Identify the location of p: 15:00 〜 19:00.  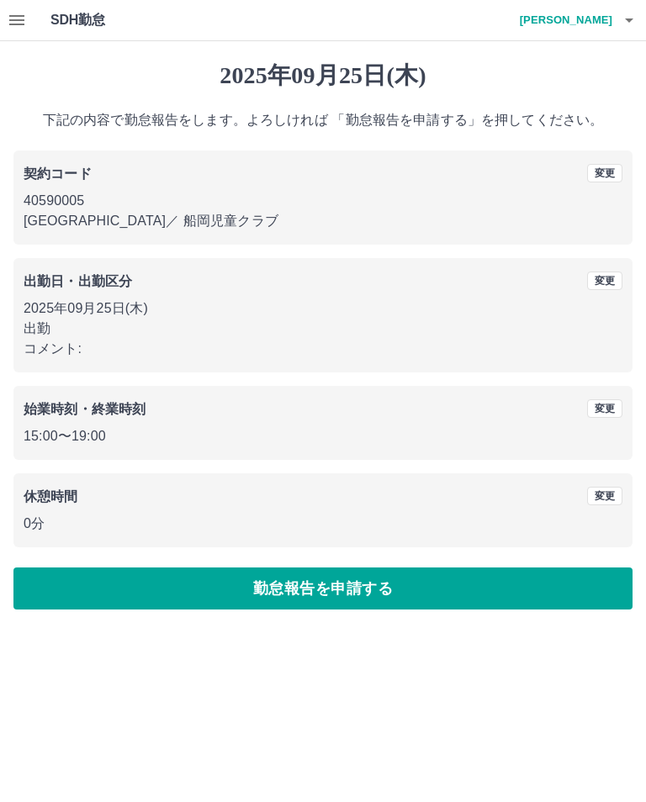
(323, 436).